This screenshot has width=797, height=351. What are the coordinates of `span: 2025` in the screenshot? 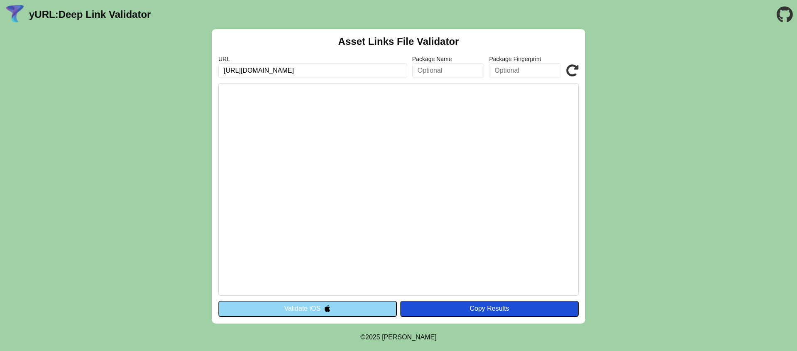 It's located at (373, 336).